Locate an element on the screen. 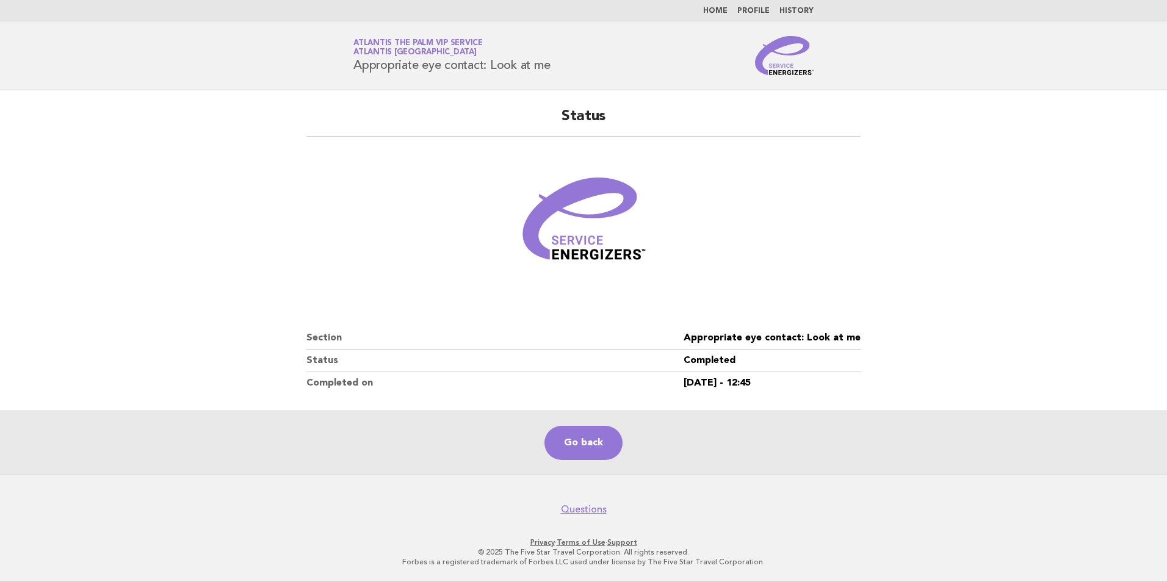 Image resolution: width=1167 pixels, height=582 pixels. a: Go back is located at coordinates (584, 443).